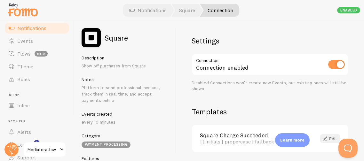 The width and height of the screenshot is (364, 161). I want to click on span: Theme, so click(25, 66).